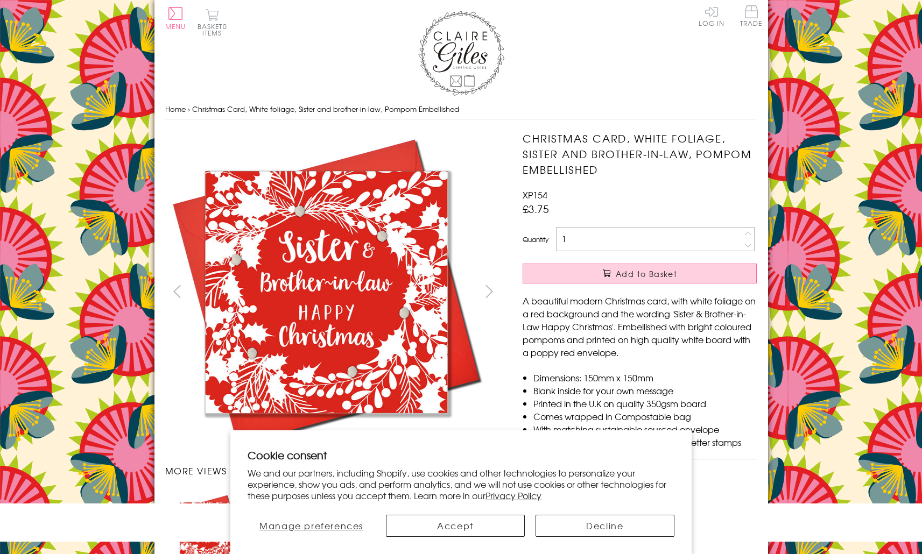 Image resolution: width=922 pixels, height=554 pixels. What do you see at coordinates (535, 195) in the screenshot?
I see `span: XP154` at bounding box center [535, 195].